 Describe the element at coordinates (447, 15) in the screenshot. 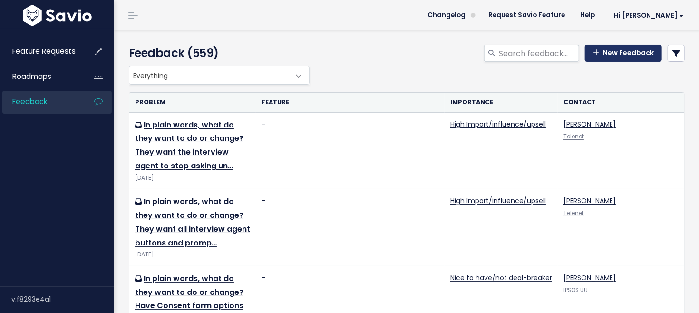

I see `span: Changelog` at that location.